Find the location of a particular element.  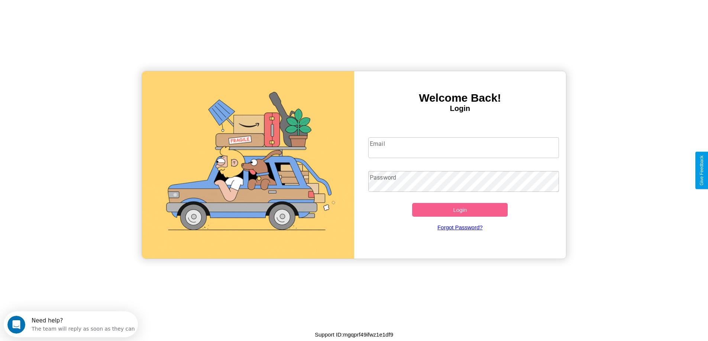

h4: Login is located at coordinates (460, 108).